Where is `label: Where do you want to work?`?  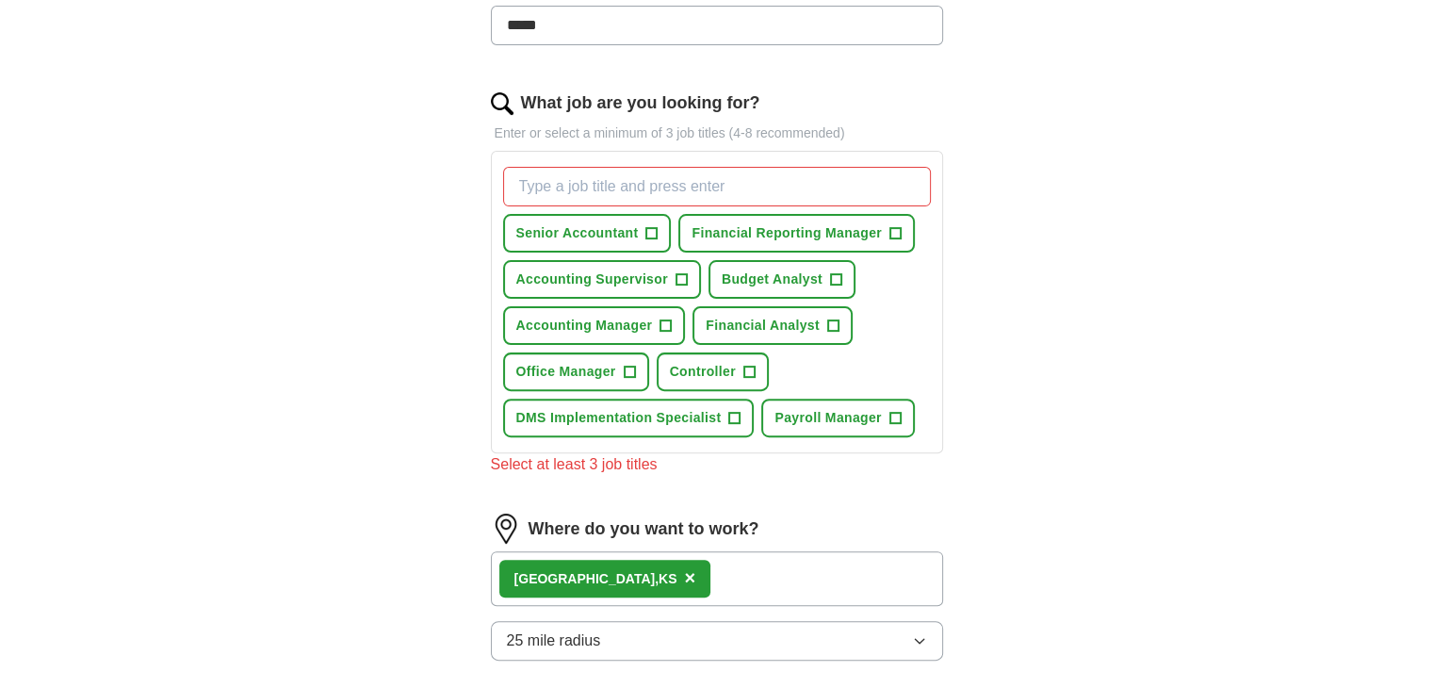 label: Where do you want to work? is located at coordinates (643, 529).